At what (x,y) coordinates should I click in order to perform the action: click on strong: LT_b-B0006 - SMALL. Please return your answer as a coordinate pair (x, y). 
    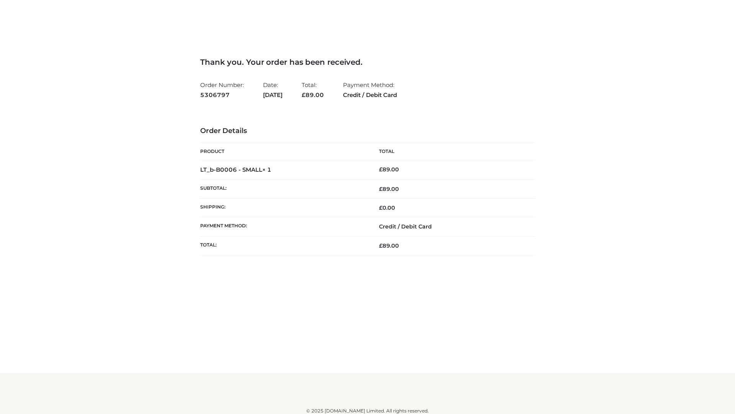
    Looking at the image, I should click on (236, 169).